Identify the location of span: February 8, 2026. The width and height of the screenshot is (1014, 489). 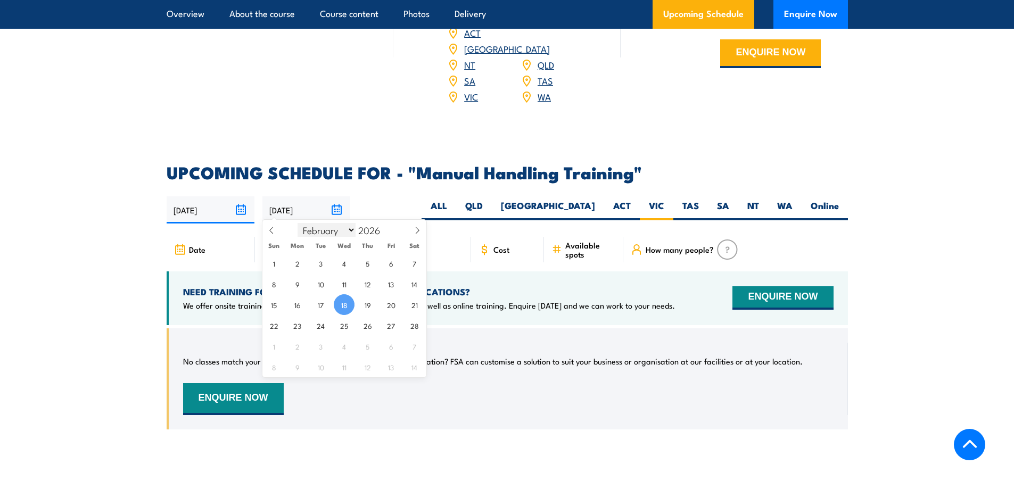
(273, 284).